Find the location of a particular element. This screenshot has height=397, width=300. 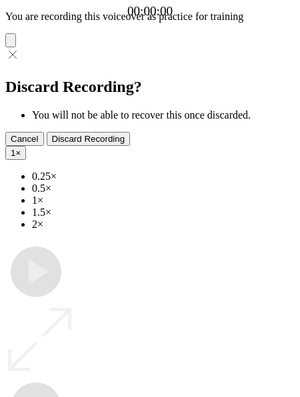

p: You are recording this voiceover as practice for training is located at coordinates (150, 17).